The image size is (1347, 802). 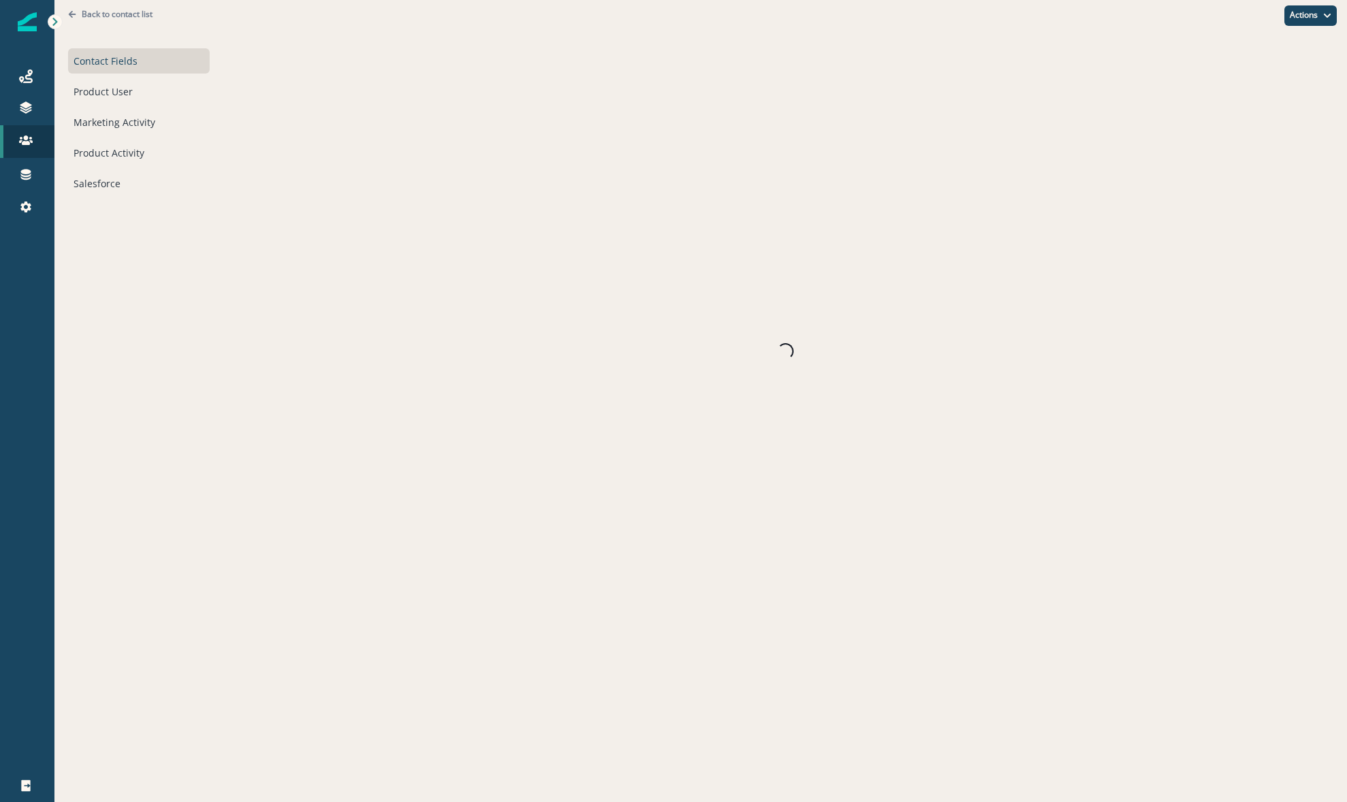 I want to click on div: Product Activity, so click(x=139, y=152).